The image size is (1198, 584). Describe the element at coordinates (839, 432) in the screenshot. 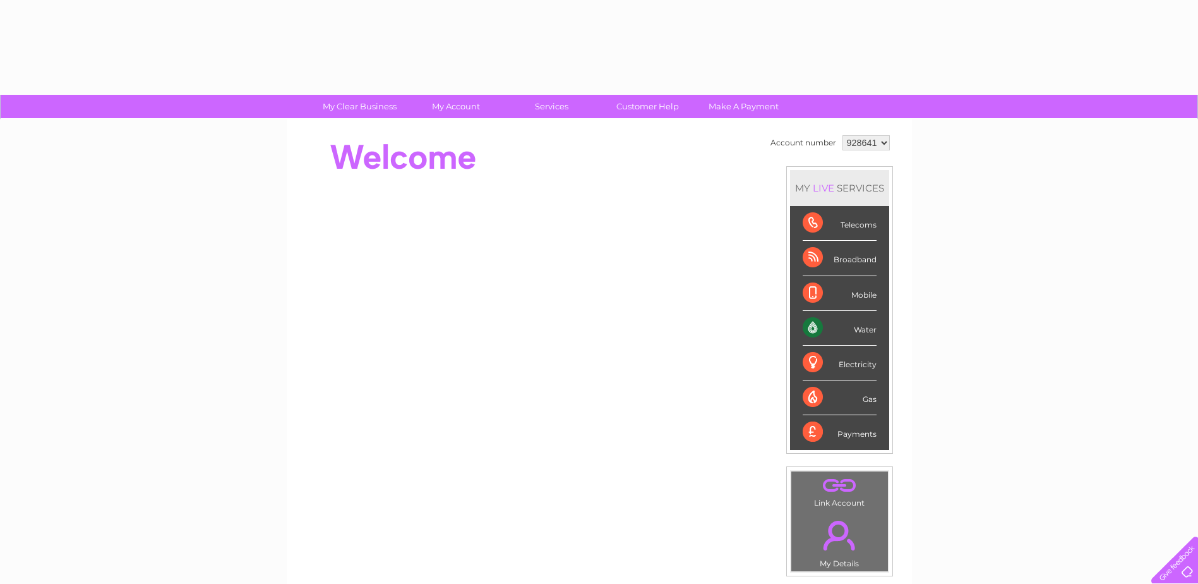

I see `div: Payments` at that location.